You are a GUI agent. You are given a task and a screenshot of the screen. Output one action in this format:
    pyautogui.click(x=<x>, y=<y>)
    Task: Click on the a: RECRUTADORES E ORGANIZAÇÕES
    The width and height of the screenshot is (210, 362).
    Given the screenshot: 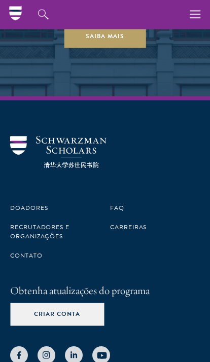 What is the action you would take?
    pyautogui.click(x=40, y=232)
    